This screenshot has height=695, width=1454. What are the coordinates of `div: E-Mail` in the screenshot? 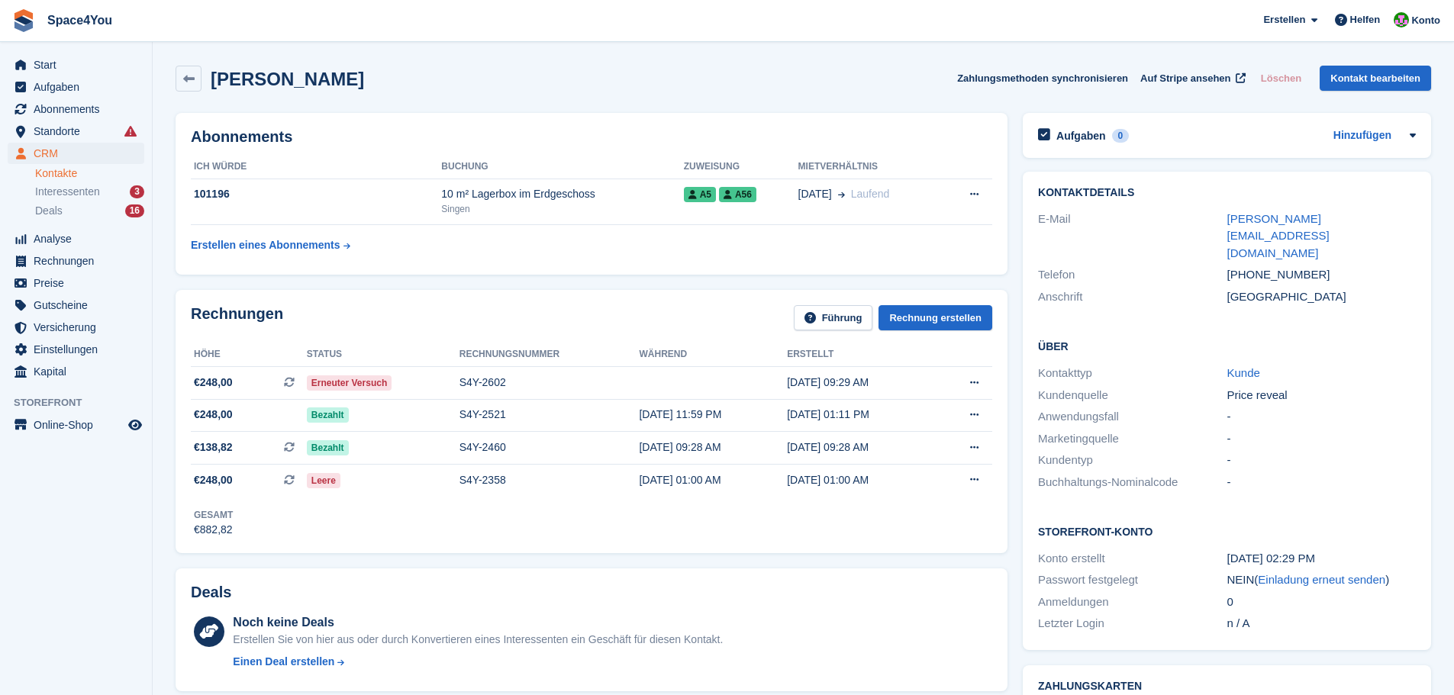 It's located at (1132, 237).